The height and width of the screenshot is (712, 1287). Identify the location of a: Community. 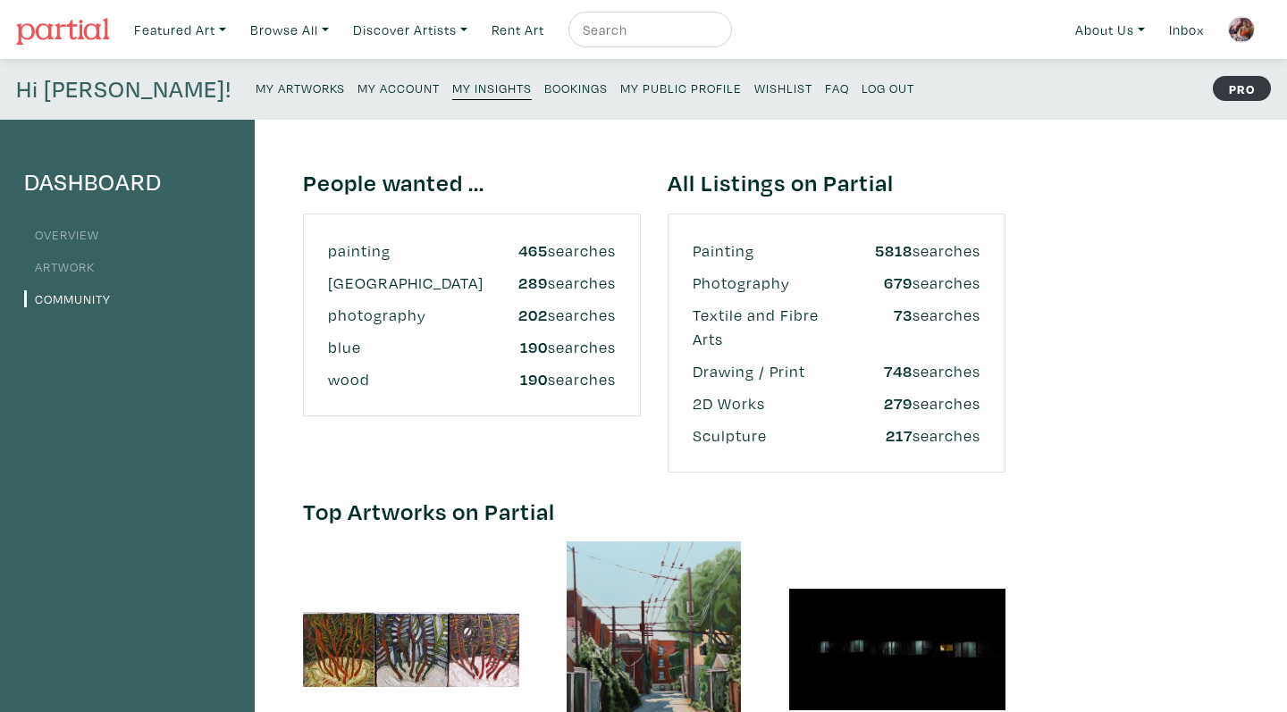
(67, 299).